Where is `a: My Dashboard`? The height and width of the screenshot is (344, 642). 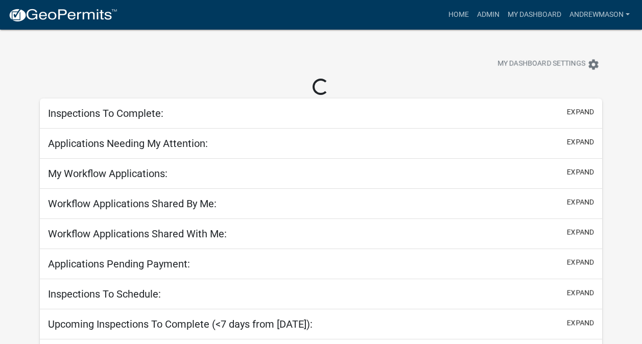
a: My Dashboard is located at coordinates (534, 15).